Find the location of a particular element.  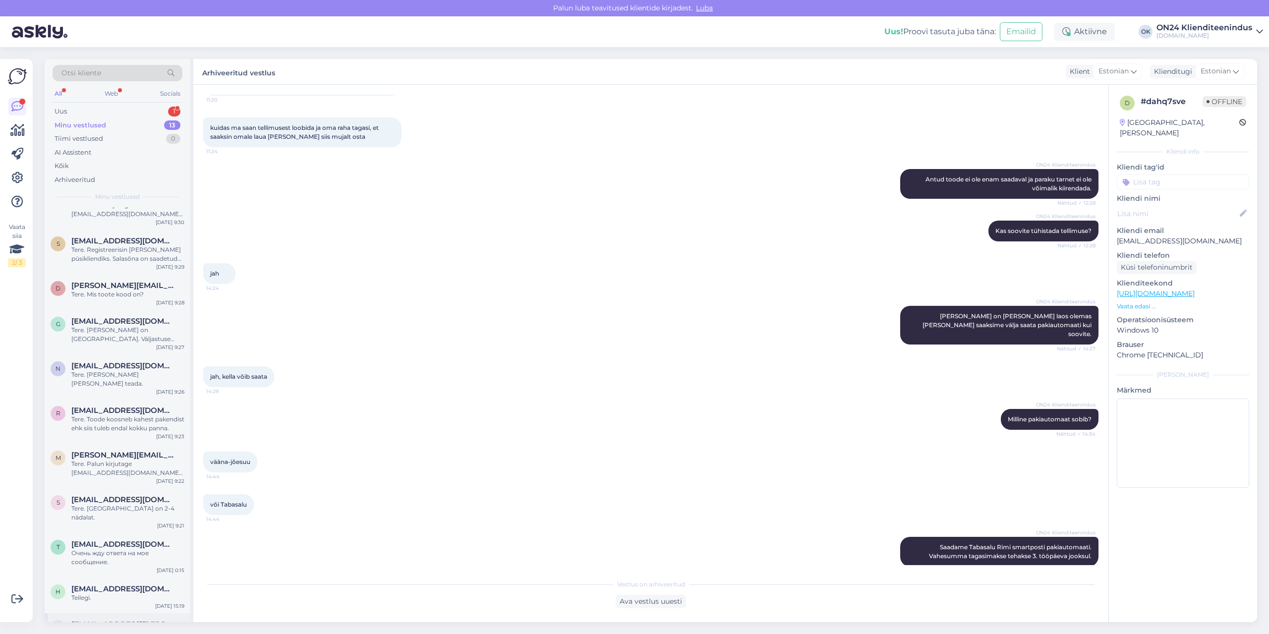

span: Gertug34@gmail.com is located at coordinates (123, 321).